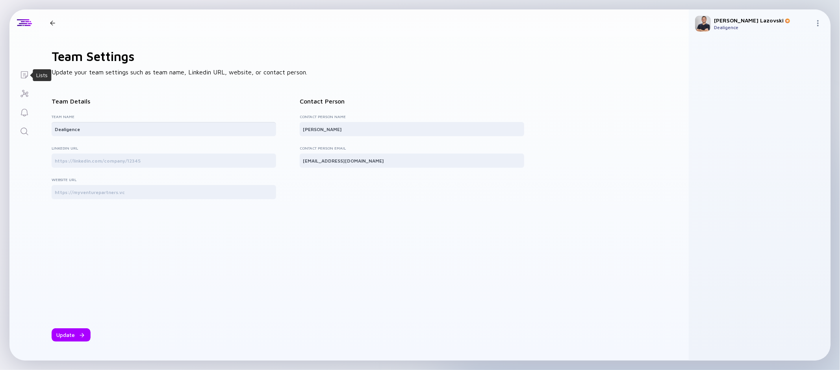 This screenshot has width=840, height=370. I want to click on a: Search, so click(24, 131).